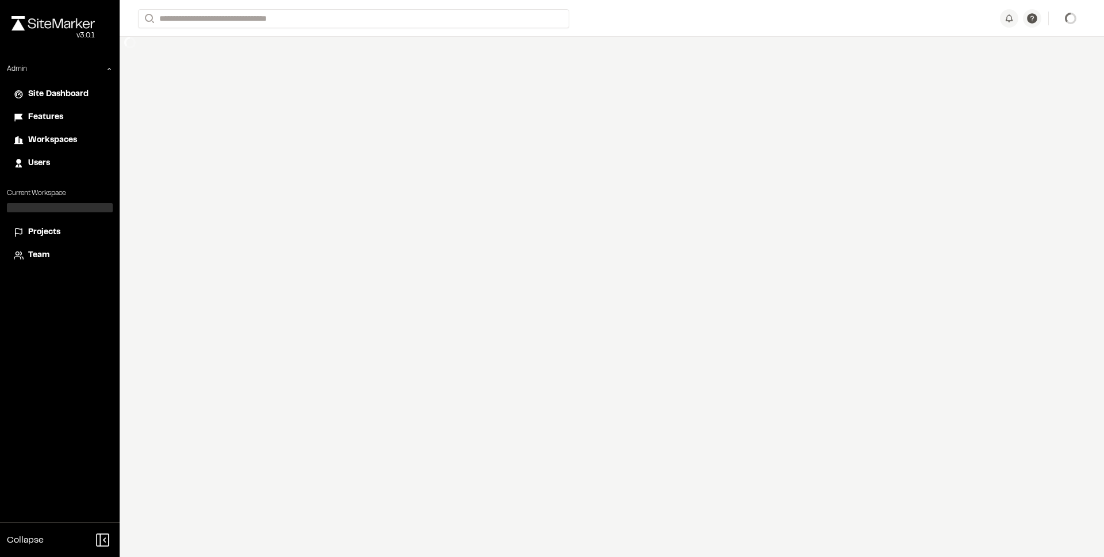 The height and width of the screenshot is (557, 1104). Describe the element at coordinates (45, 117) in the screenshot. I see `span: Features` at that location.